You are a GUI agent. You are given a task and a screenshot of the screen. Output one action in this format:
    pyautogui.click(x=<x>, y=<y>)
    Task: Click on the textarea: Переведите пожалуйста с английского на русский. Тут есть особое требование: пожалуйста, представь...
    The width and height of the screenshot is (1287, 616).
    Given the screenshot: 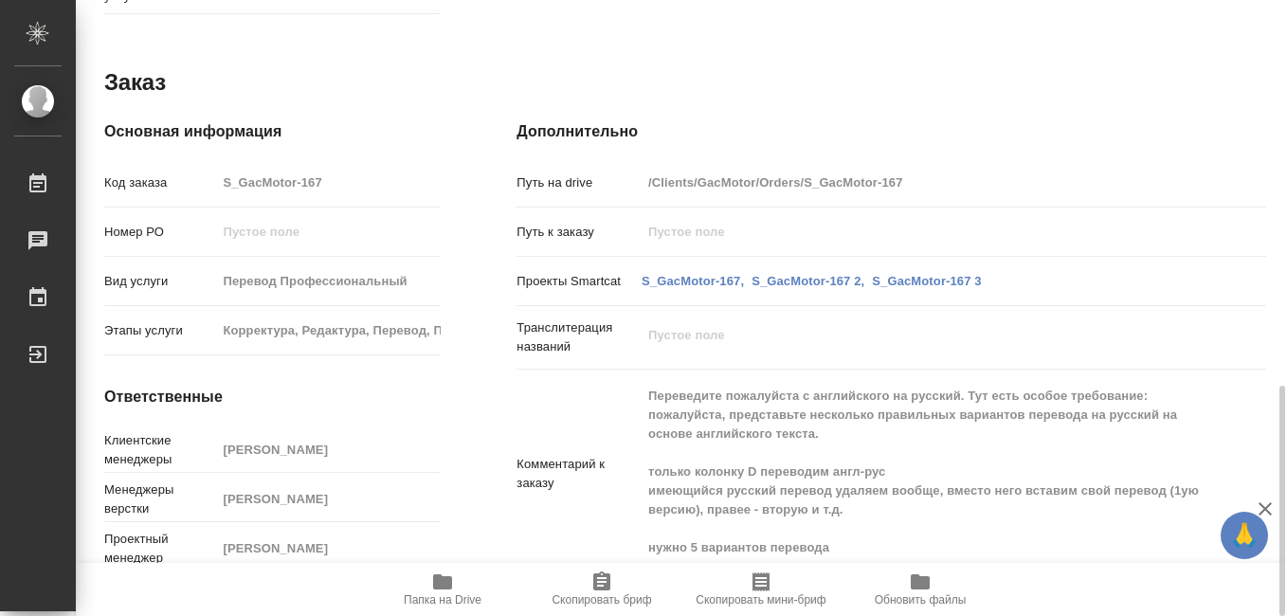 What is the action you would take?
    pyautogui.click(x=922, y=472)
    